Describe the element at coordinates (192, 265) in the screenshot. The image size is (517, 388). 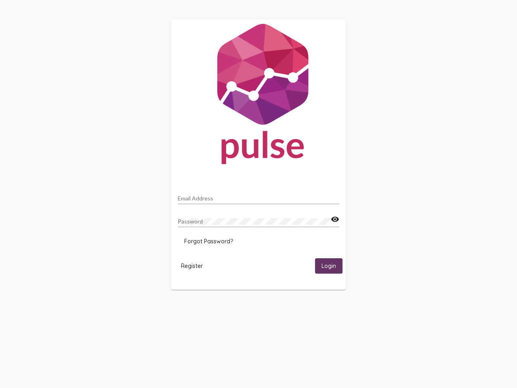
I see `button: Register` at that location.